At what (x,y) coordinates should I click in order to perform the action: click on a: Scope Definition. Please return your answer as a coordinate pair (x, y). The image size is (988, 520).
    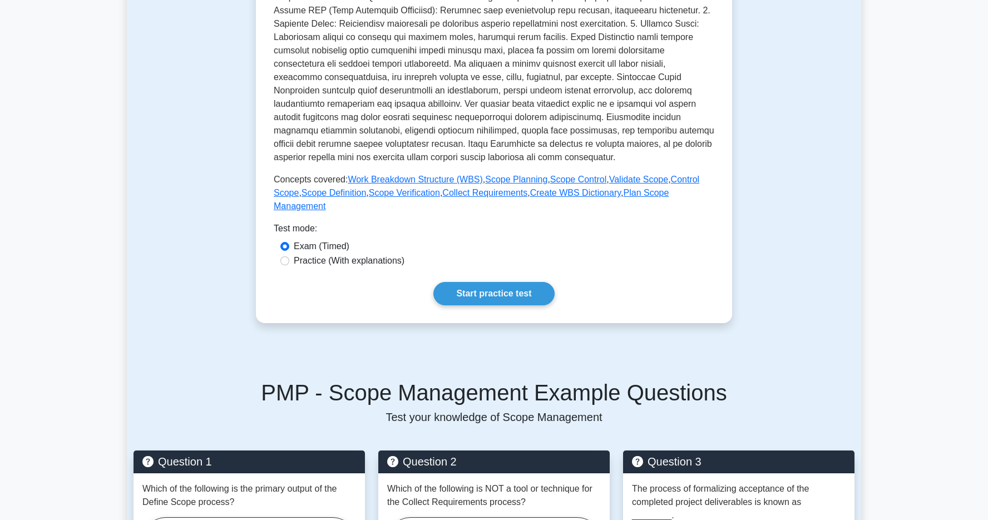
    Looking at the image, I should click on (334, 192).